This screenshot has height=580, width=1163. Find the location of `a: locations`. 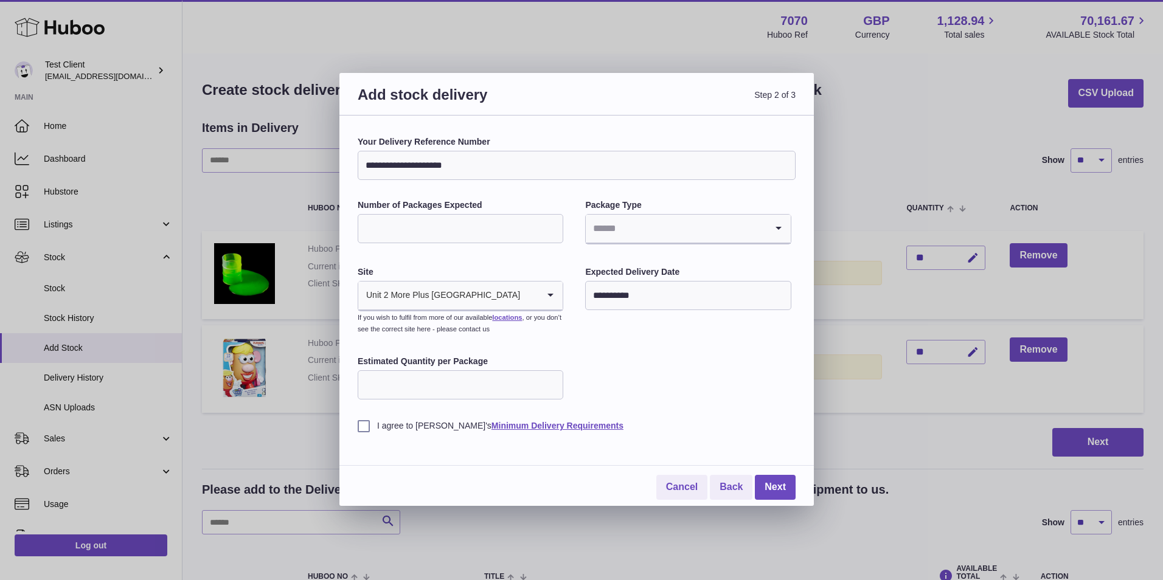

a: locations is located at coordinates (506, 317).